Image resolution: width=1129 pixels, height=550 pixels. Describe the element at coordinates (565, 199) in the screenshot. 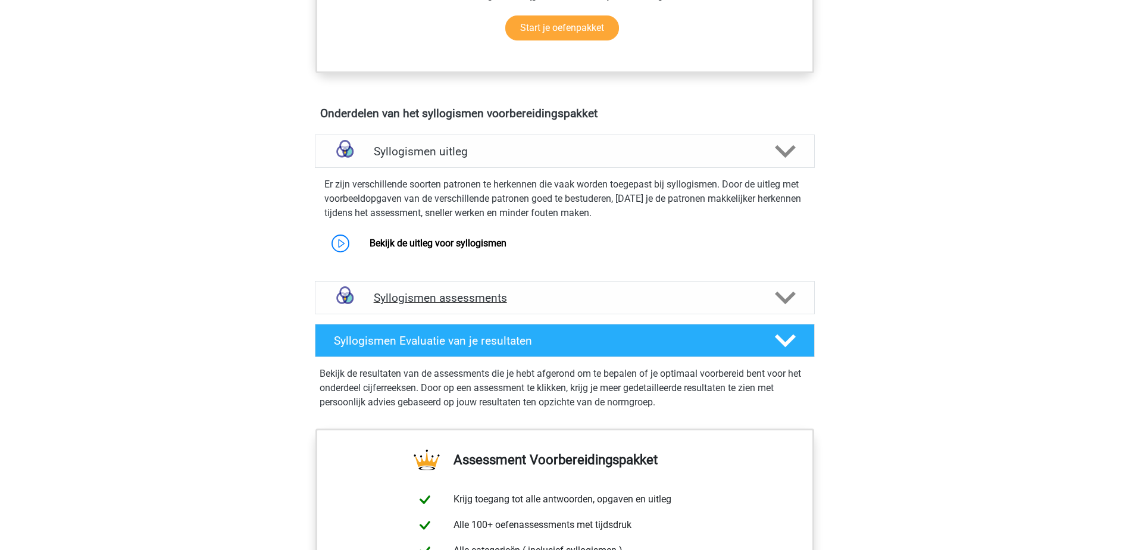

I see `p: Er zijn verschillende soorten patronen te herkennen die vaak worden toegepast bij syllogismen. Do...` at that location.